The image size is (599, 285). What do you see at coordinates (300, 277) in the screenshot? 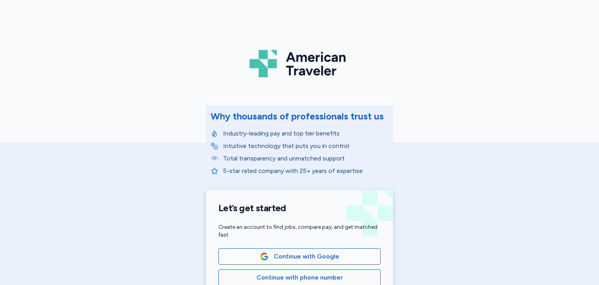
I see `span: Continue with phone number` at bounding box center [300, 277].